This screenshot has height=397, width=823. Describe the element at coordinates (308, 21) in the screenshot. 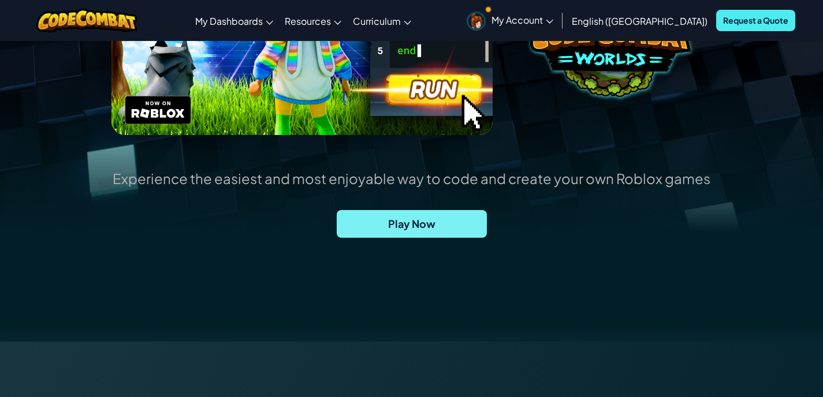

I see `span: Resources` at that location.